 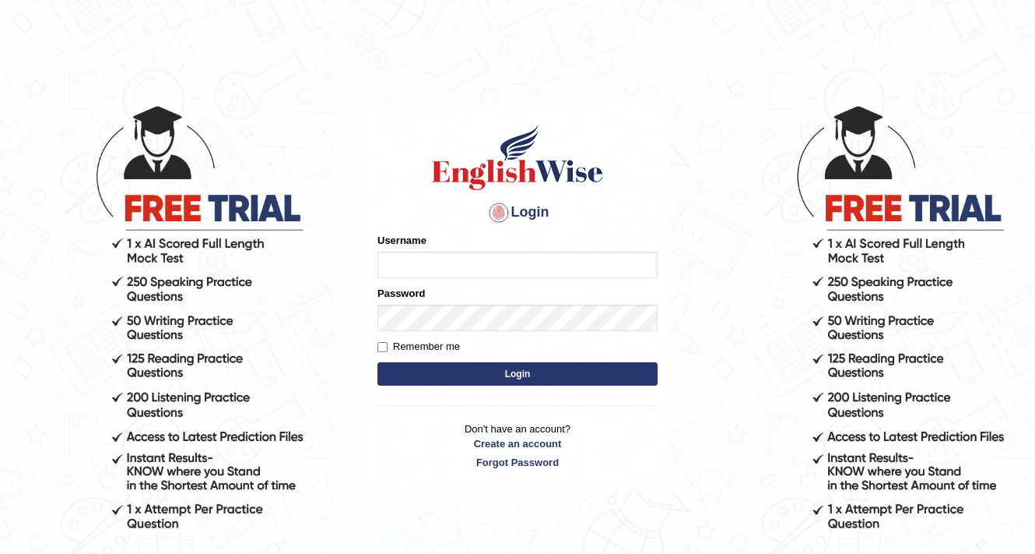 What do you see at coordinates (518, 445) in the screenshot?
I see `p: Don't have an account?` at bounding box center [518, 445].